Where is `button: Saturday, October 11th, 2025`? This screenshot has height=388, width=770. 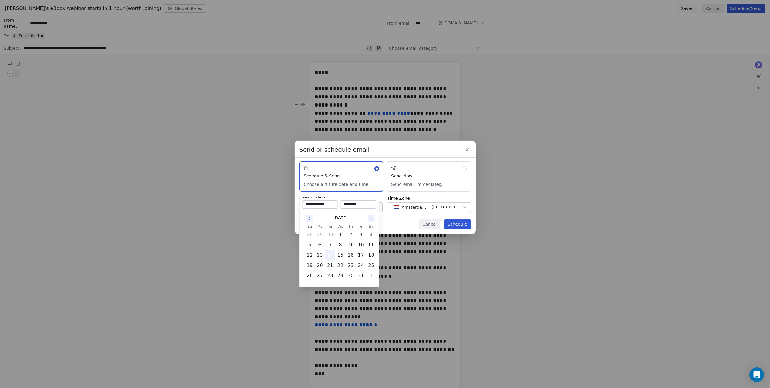 button: Saturday, October 11th, 2025 is located at coordinates (371, 245).